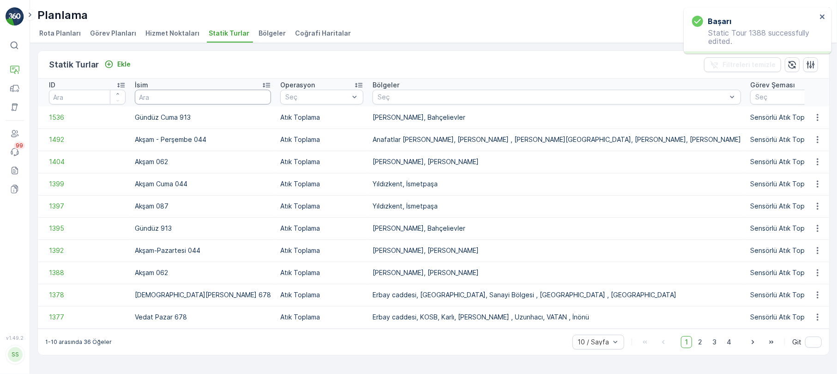 This screenshot has width=837, height=374. Describe the element at coordinates (87, 162) in the screenshot. I see `a: 1404` at that location.